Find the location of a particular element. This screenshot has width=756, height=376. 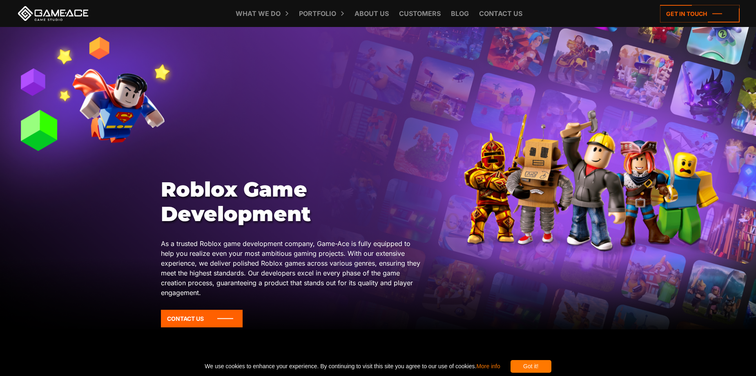

span: We use cookies to enhance your experience. By continuing to visit this site you agree to our use ... is located at coordinates (352, 366).